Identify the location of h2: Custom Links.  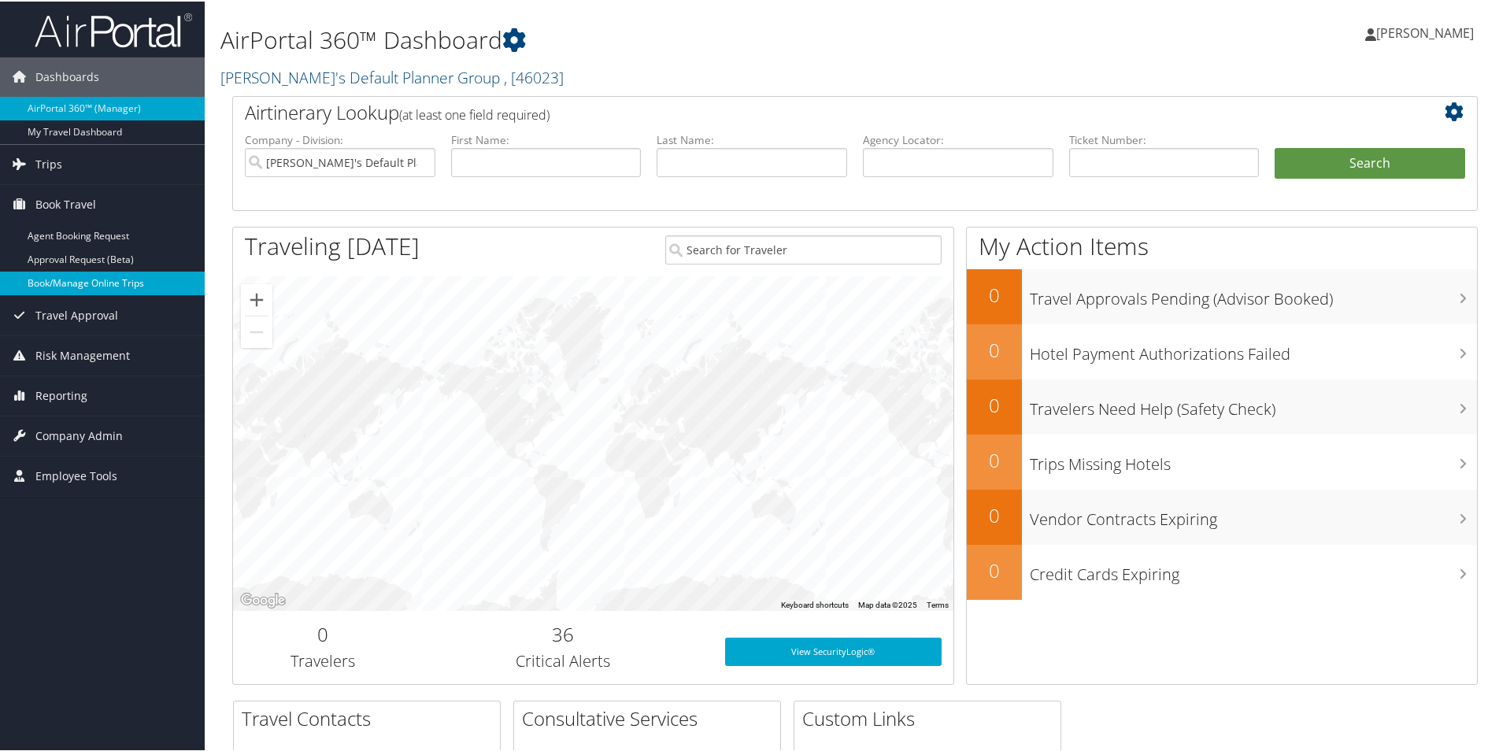
(932, 717).